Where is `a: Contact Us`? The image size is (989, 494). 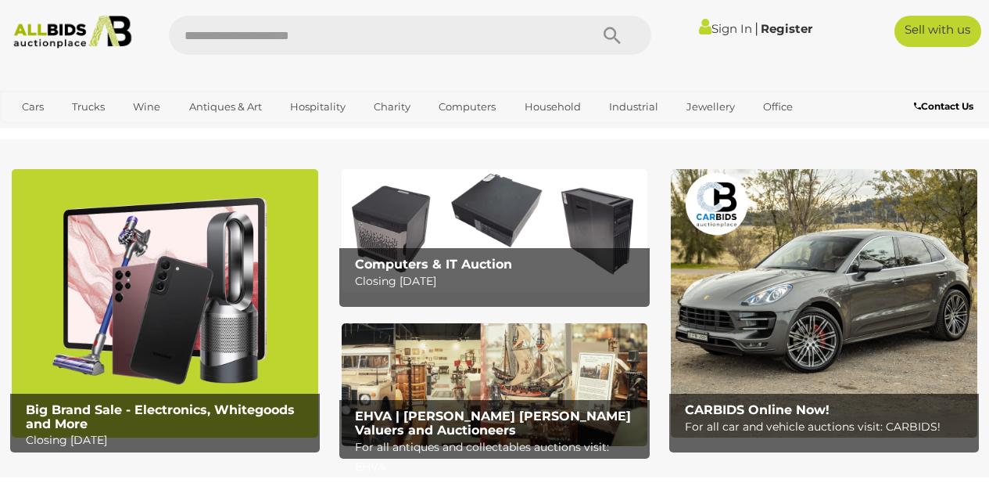 a: Contact Us is located at coordinates (946, 106).